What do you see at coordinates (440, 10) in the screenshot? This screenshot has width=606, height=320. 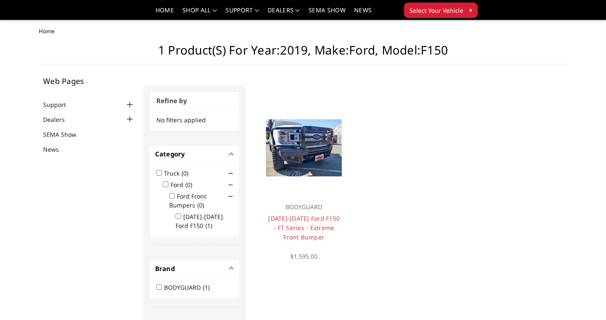 I see `button: Select Your Vehicle` at bounding box center [440, 10].